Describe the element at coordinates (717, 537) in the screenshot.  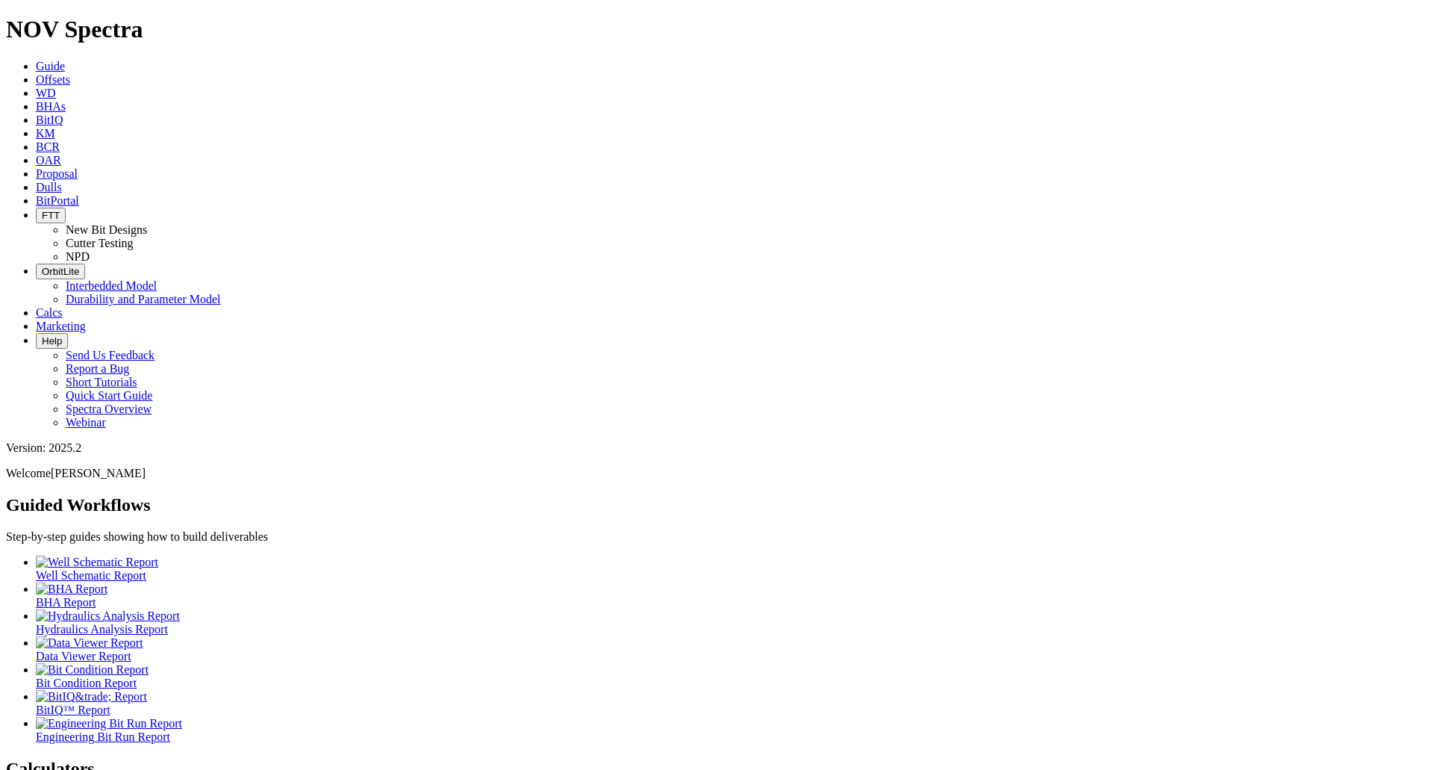
I see `p: Step-by-step guides showing how to build deliverables` at that location.